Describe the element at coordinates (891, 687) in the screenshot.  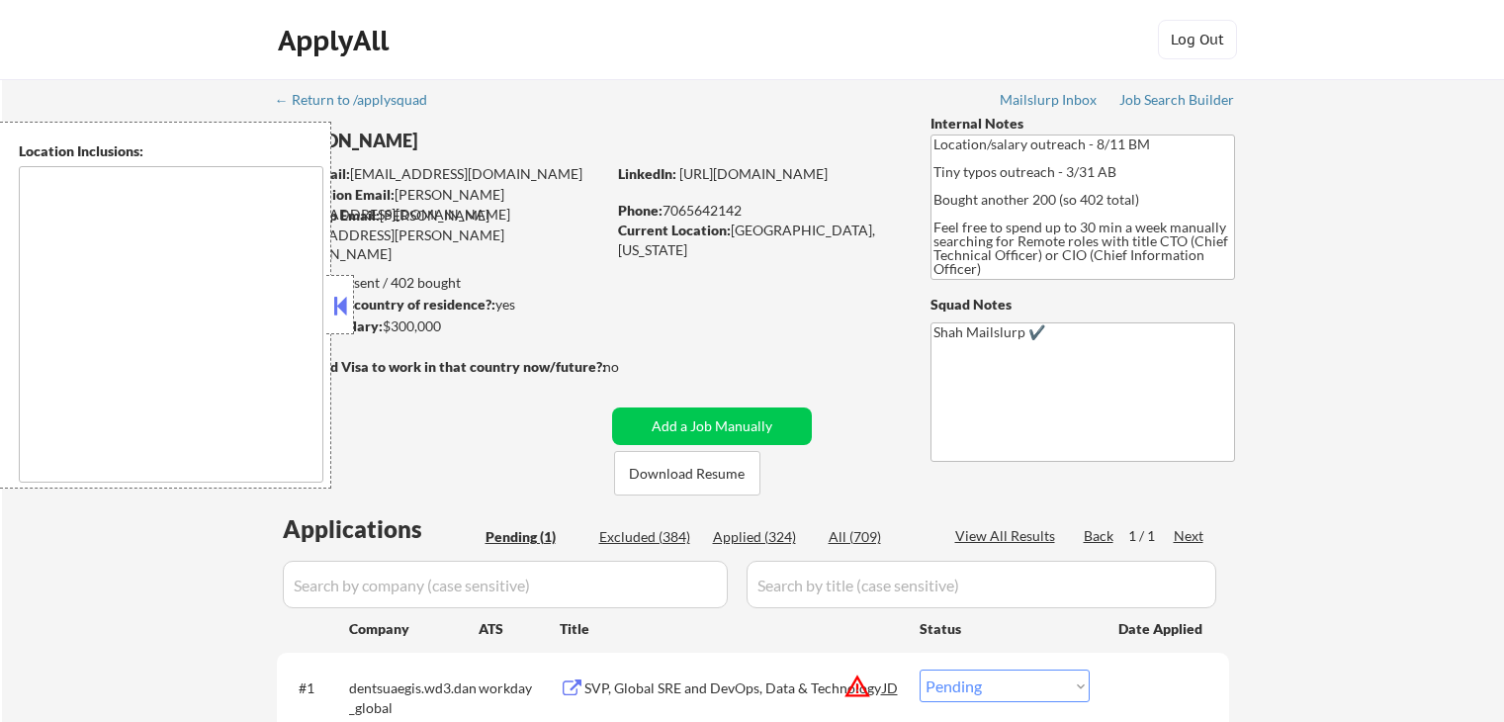
I see `div: JD` at that location.